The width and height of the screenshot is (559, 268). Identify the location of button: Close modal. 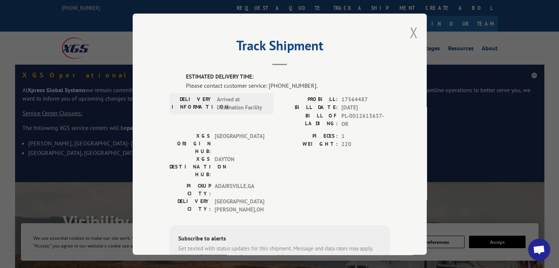
(413, 32).